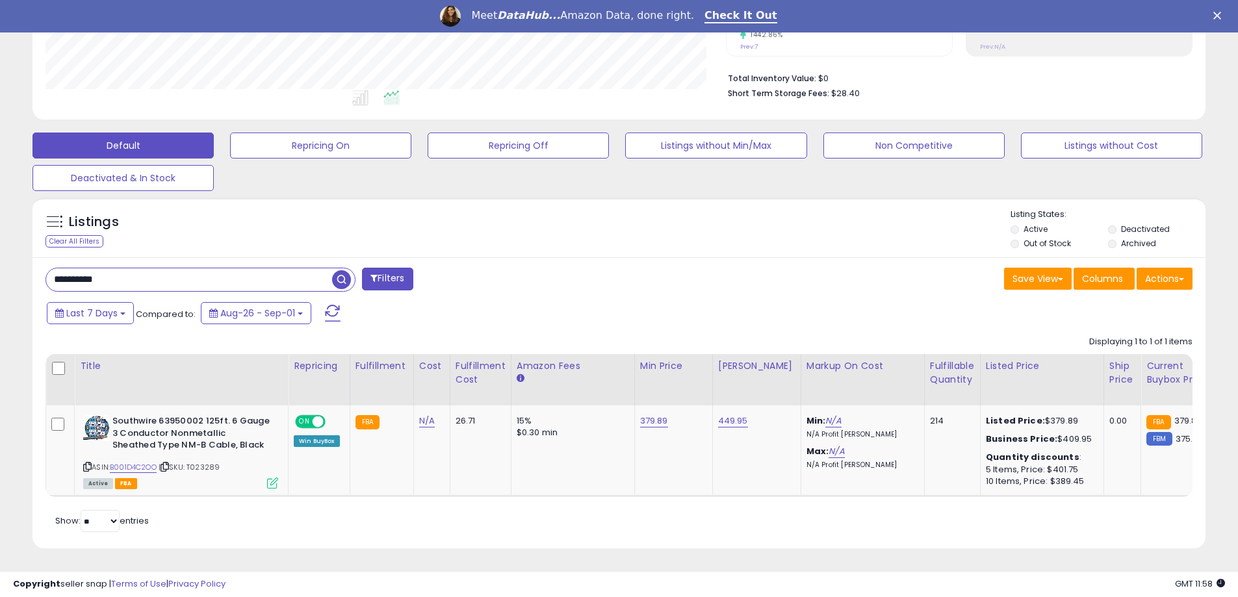  Describe the element at coordinates (673, 366) in the screenshot. I see `div: Min Price` at that location.